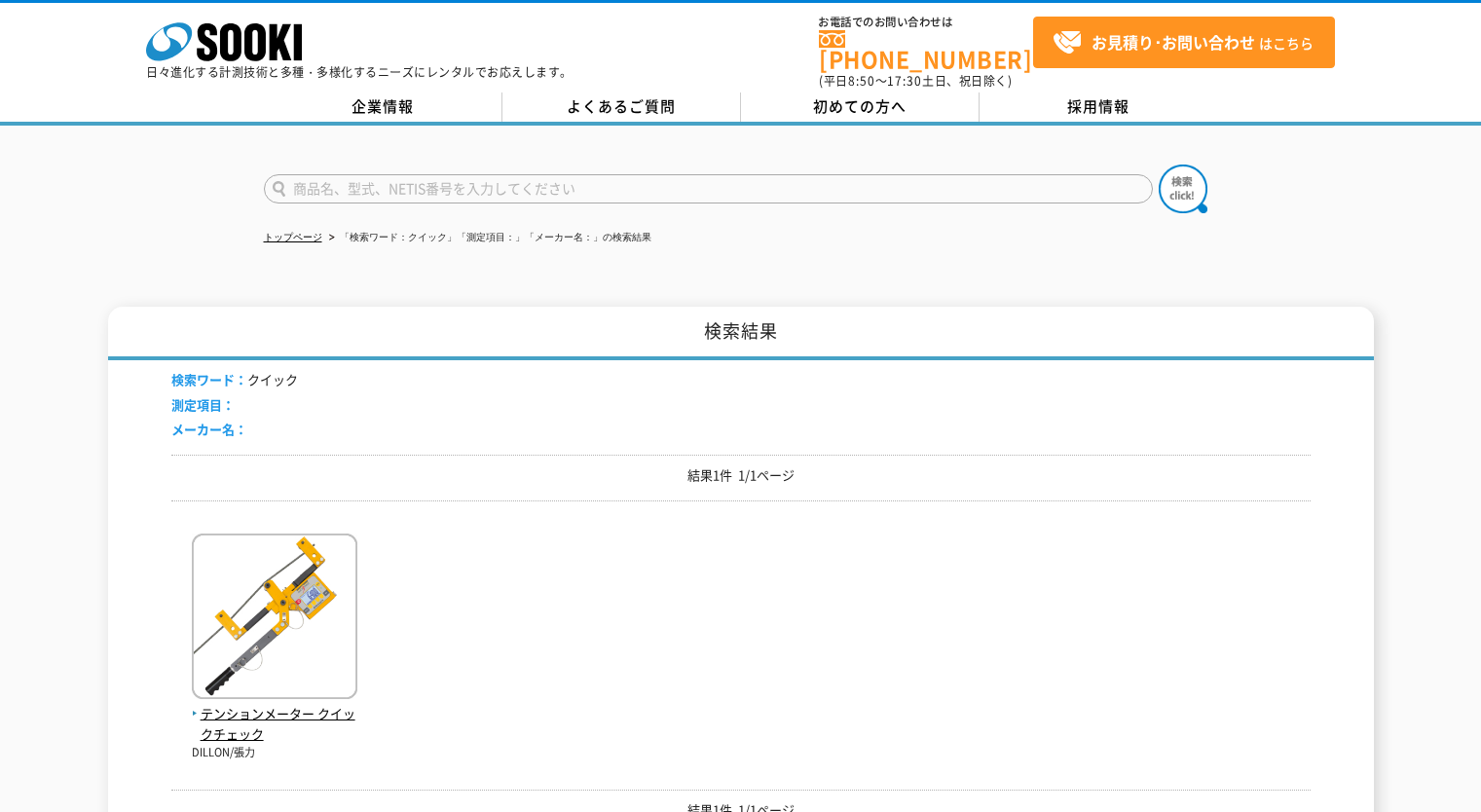  What do you see at coordinates (915, 81) in the screenshot?
I see `span: (平日 ～ 土日、祝日除く)` at bounding box center [915, 81].